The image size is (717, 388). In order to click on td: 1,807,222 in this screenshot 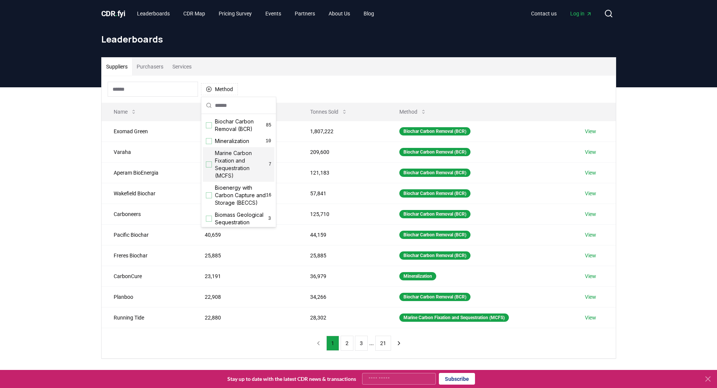, I will do `click(343, 131)`.